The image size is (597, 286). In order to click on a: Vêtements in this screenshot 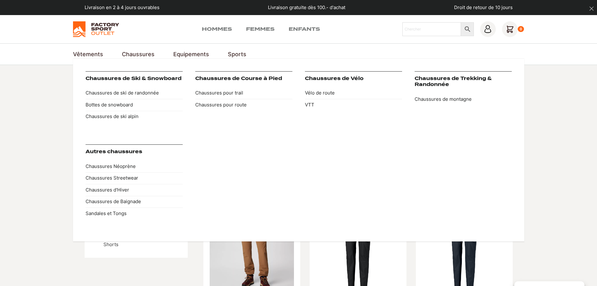, I will do `click(88, 54)`.